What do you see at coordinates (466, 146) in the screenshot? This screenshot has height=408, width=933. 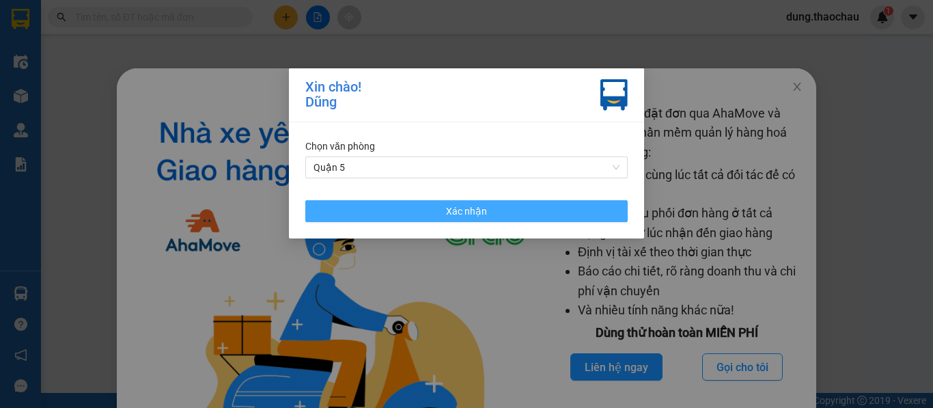 I see `div: Chọn văn phòng` at bounding box center [466, 146].